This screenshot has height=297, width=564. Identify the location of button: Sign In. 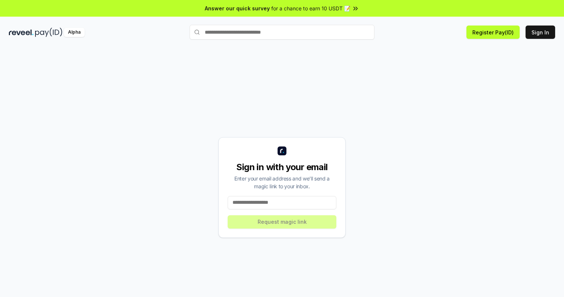
(540, 32).